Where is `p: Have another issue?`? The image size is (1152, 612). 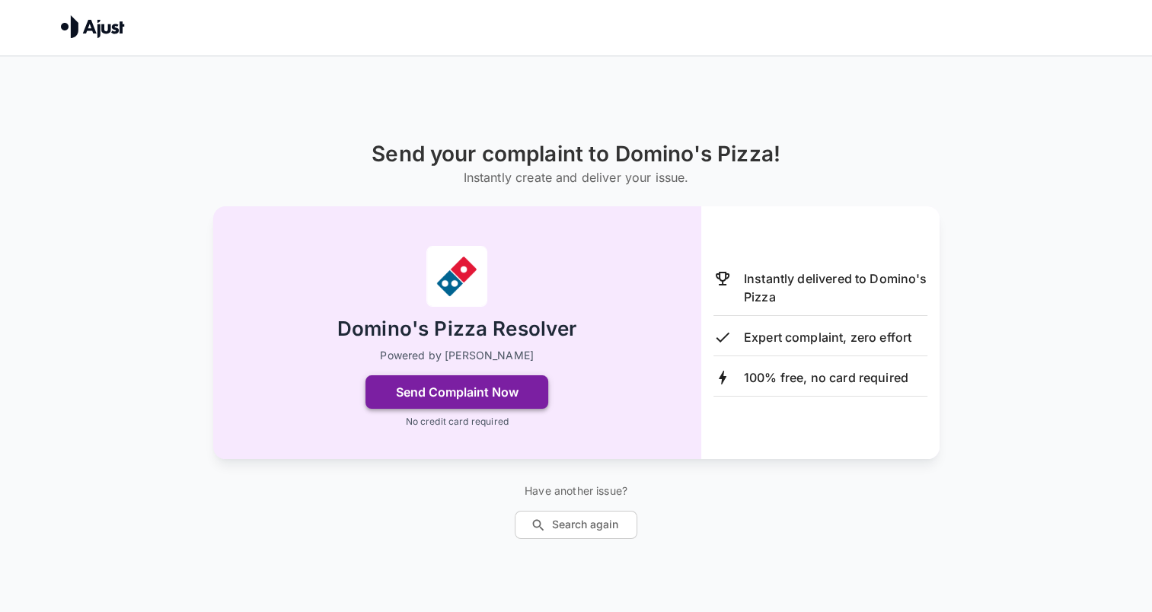 p: Have another issue? is located at coordinates (576, 491).